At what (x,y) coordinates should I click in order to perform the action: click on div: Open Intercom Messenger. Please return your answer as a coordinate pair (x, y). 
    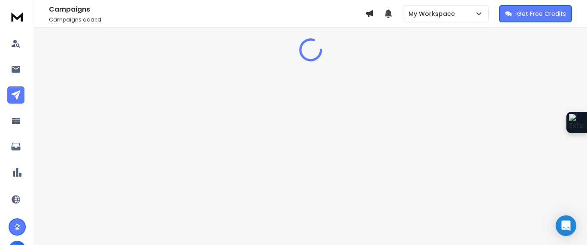
    Looking at the image, I should click on (566, 225).